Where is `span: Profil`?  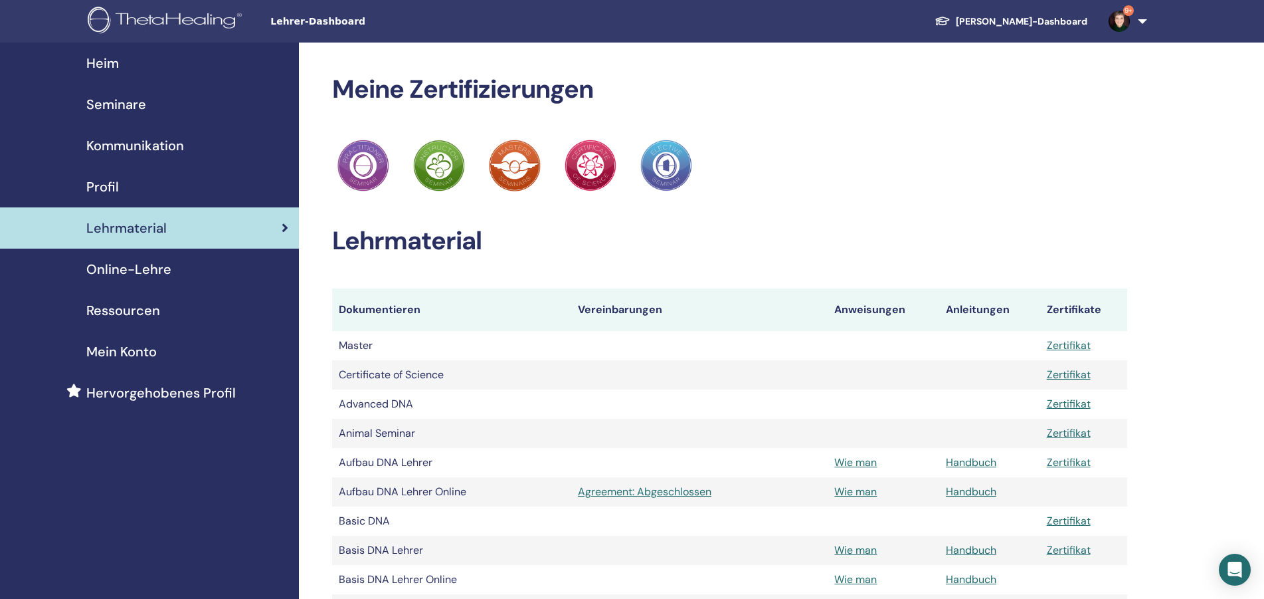 span: Profil is located at coordinates (102, 187).